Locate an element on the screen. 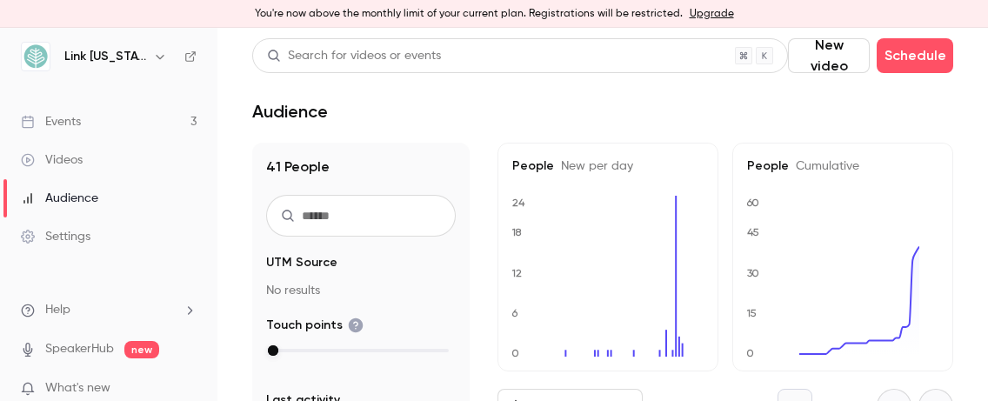  img: Link Oregon is located at coordinates (36, 57).